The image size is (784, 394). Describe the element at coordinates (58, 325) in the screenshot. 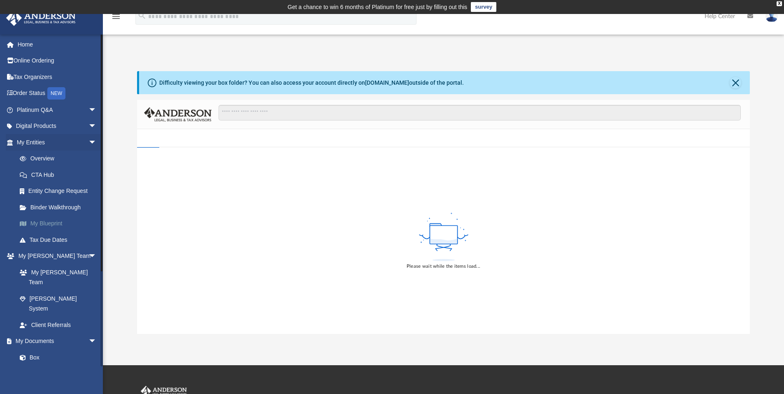

I see `a: Client Referrals` at that location.